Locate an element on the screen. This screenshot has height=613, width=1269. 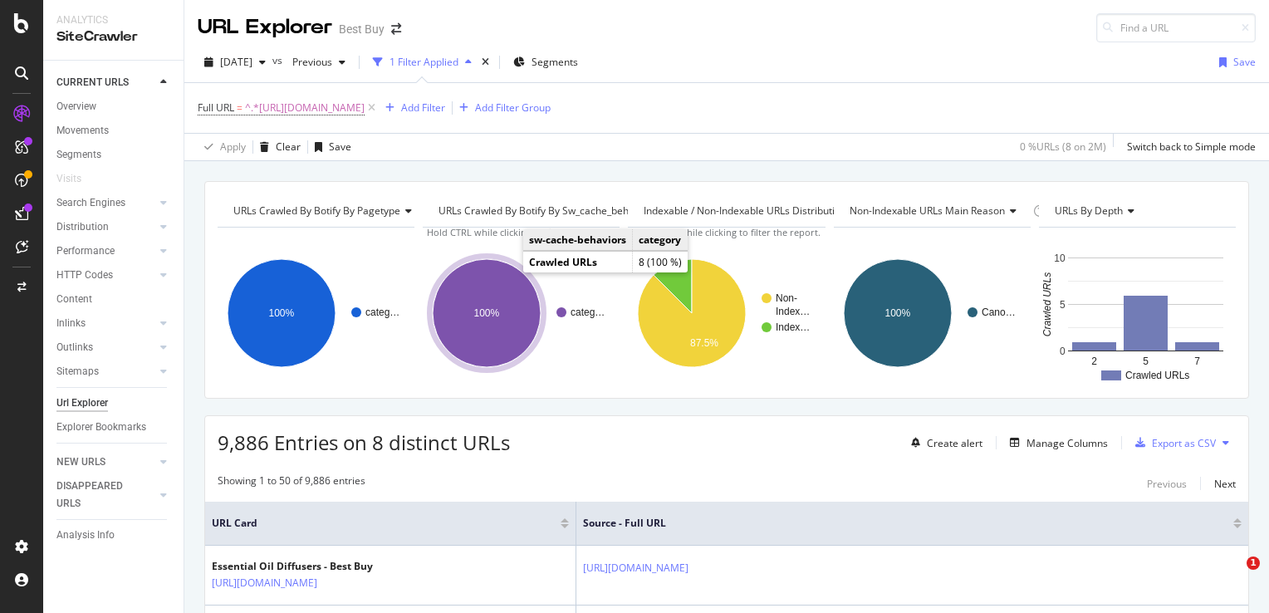
span: 2025 Sep. 23rd is located at coordinates (236, 61).